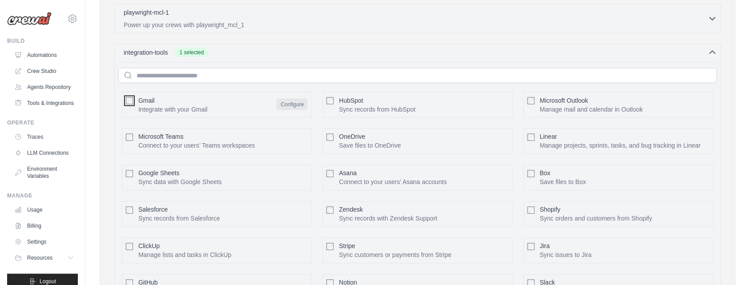  Describe the element at coordinates (566, 255) in the screenshot. I see `p: Sync issues to Jira` at that location.